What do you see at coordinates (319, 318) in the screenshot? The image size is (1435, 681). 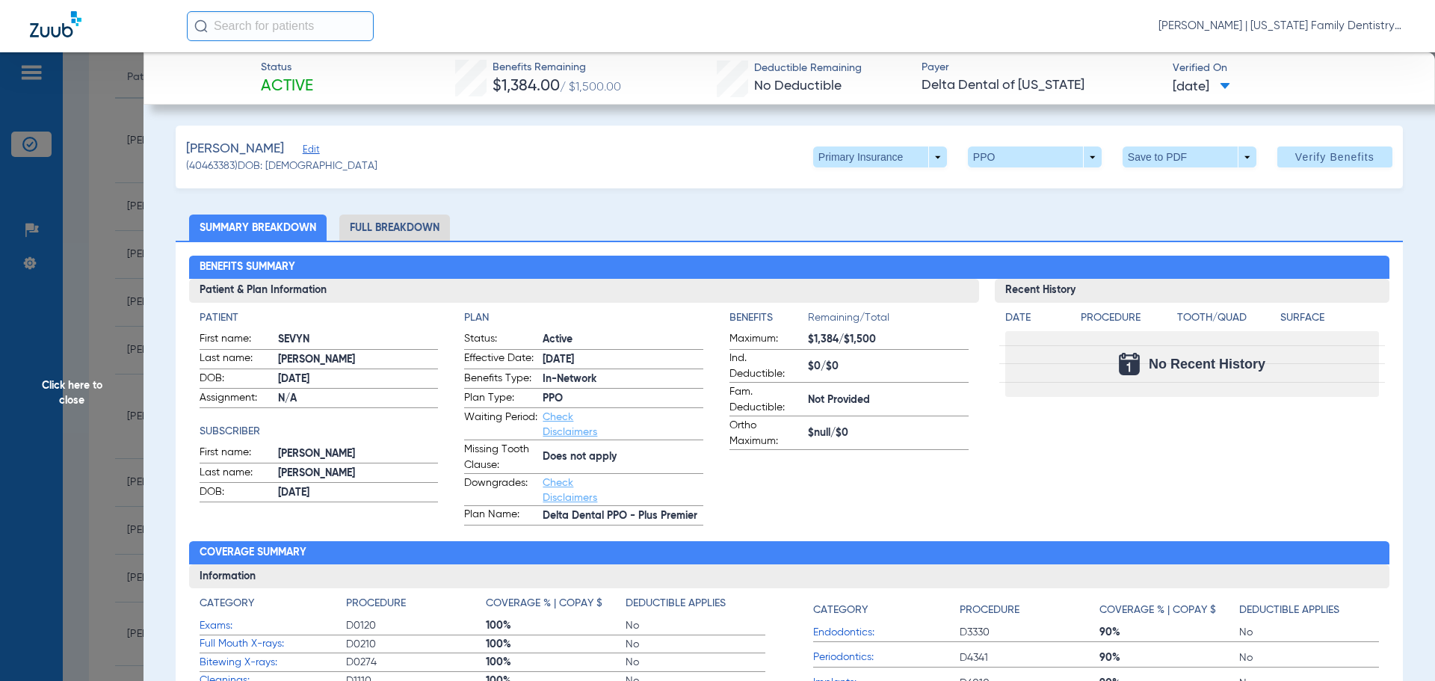 I see `h4: Patient` at bounding box center [319, 318].